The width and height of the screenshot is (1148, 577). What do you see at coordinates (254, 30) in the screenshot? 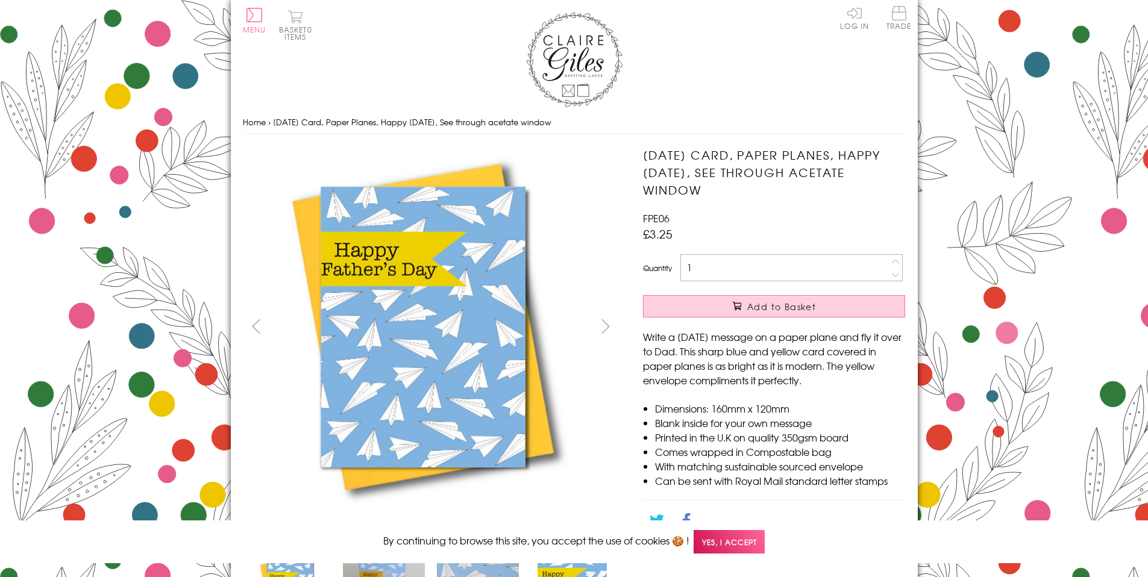
I see `span: Menu` at bounding box center [254, 30].